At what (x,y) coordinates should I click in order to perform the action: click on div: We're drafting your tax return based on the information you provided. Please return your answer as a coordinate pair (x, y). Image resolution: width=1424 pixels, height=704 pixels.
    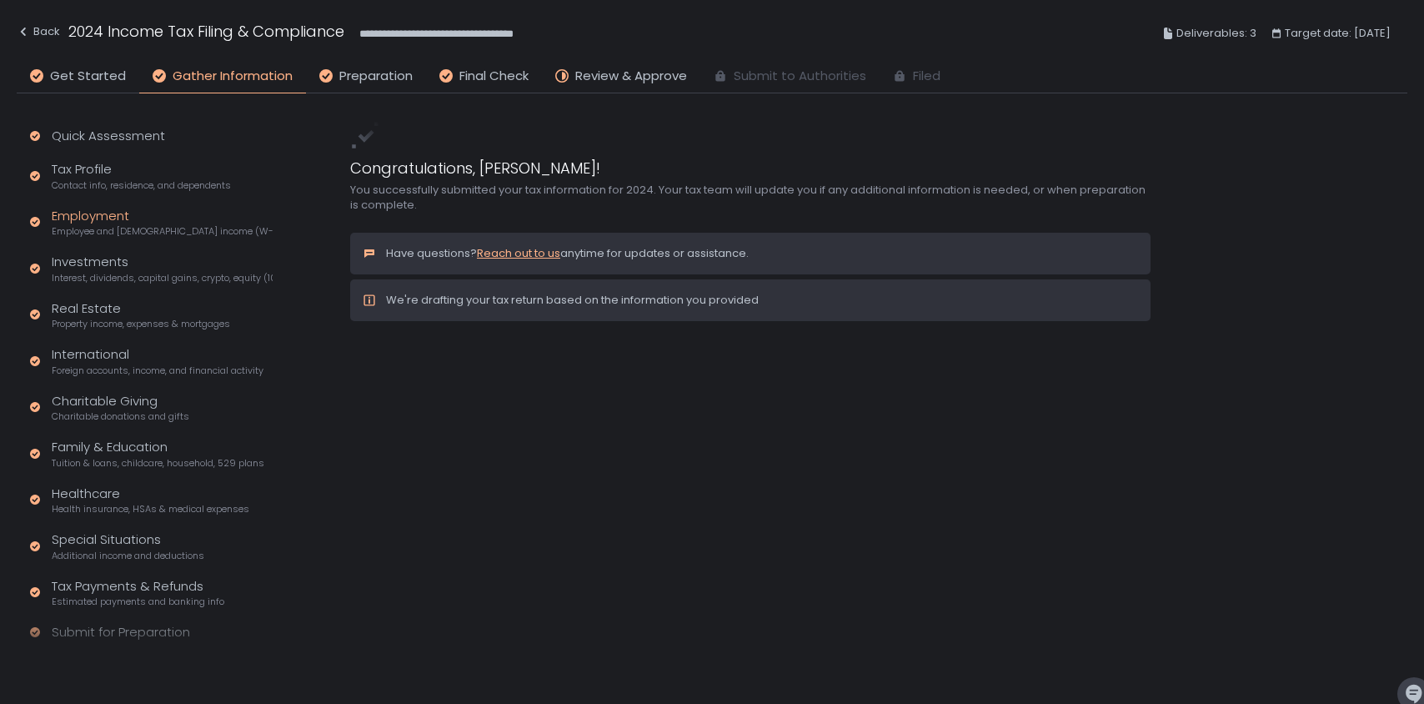
    Looking at the image, I should click on (572, 300).